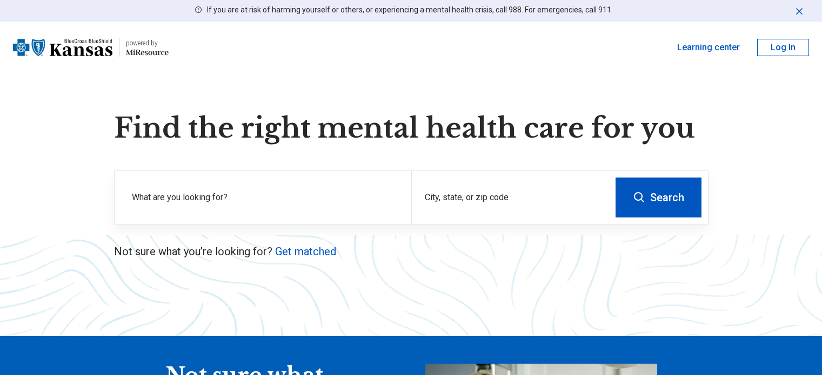  Describe the element at coordinates (63, 48) in the screenshot. I see `img: Blue Cross Blue Shield Kansas` at that location.